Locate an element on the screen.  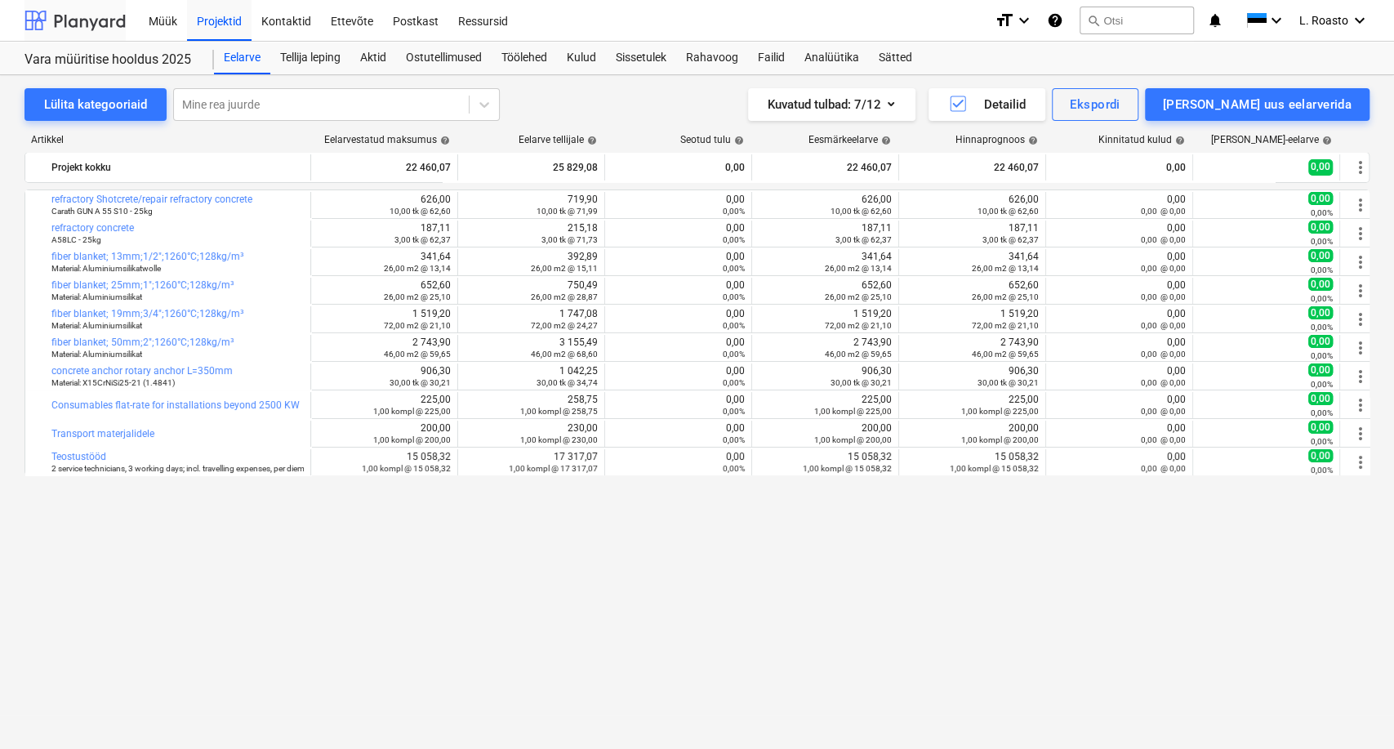
div: Töölehed is located at coordinates (524, 58).